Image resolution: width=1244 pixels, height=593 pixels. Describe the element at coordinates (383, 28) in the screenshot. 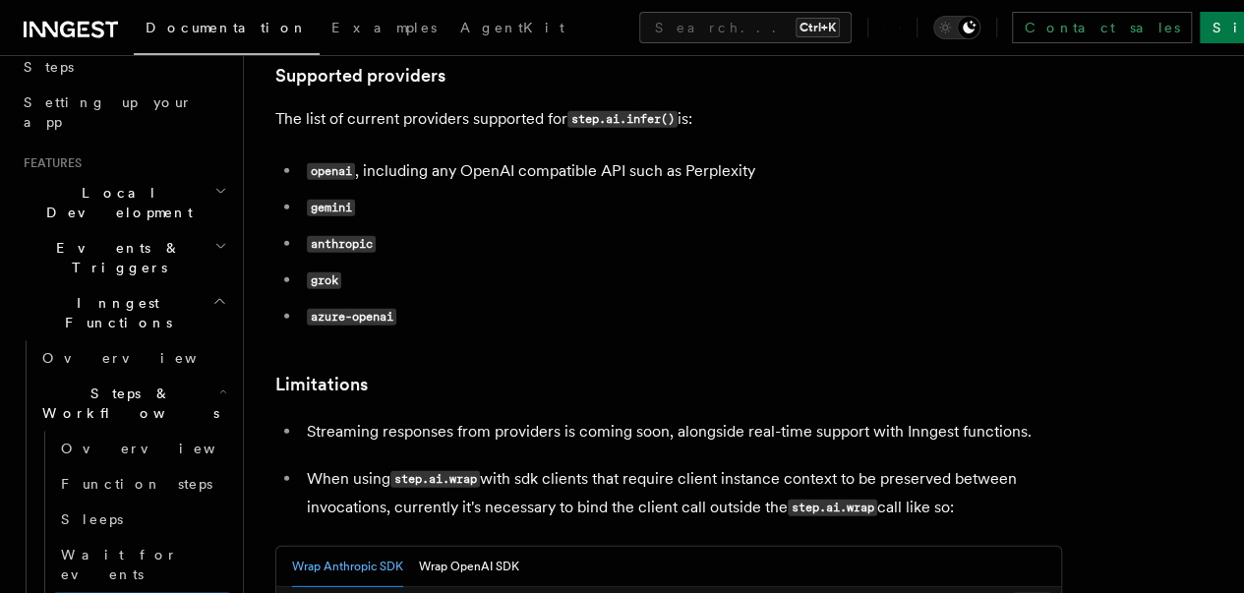

I see `span: Examples` at that location.